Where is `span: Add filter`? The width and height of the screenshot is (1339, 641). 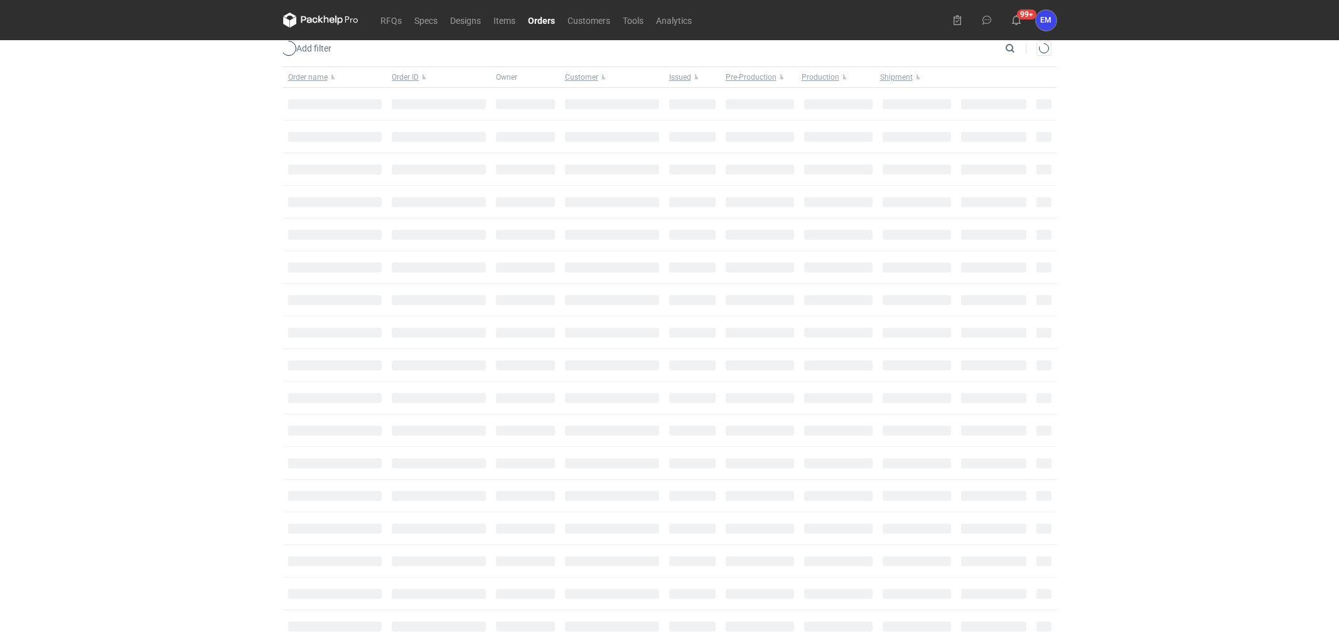
span: Add filter is located at coordinates (306, 48).